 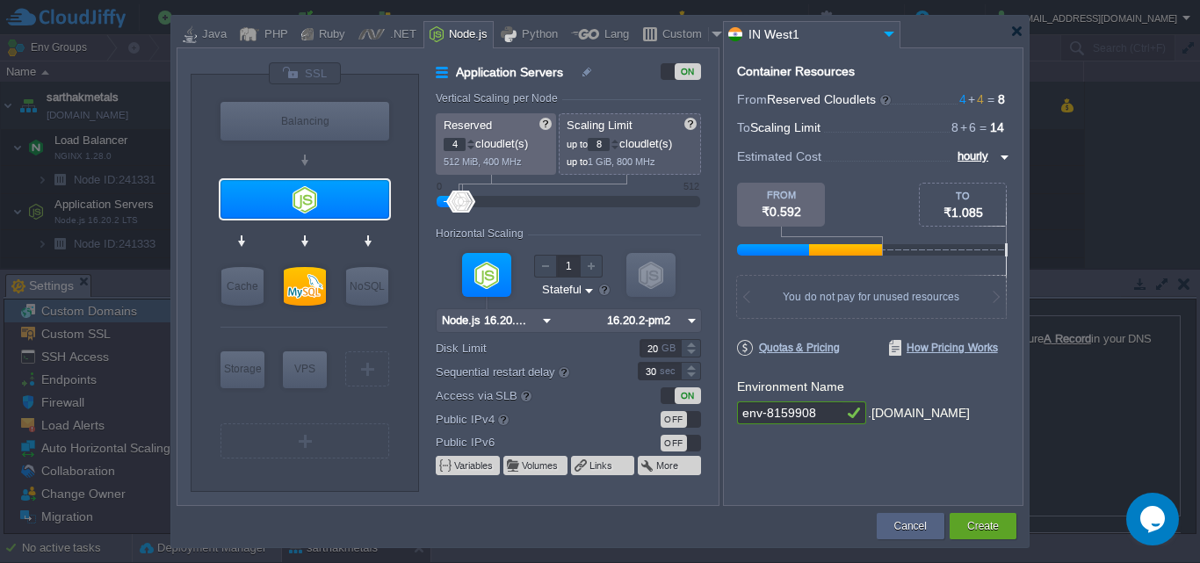 I want to click on div: Horizontal Scaling, so click(x=481, y=234).